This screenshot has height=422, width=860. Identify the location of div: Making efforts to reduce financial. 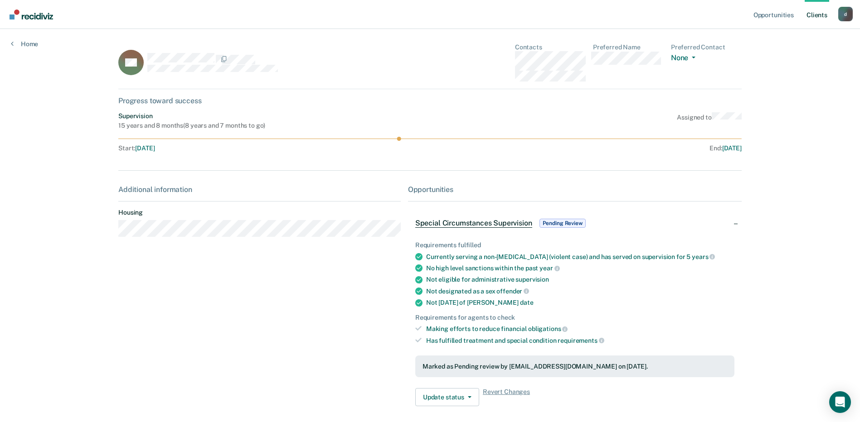
(580, 329).